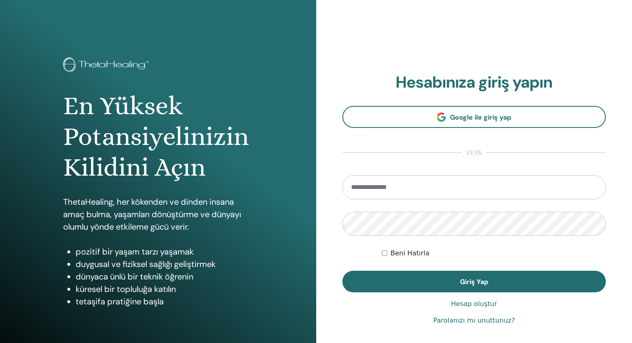 The width and height of the screenshot is (632, 343). What do you see at coordinates (474, 83) in the screenshot?
I see `h2: Hesabınıza giriş yapın` at bounding box center [474, 83].